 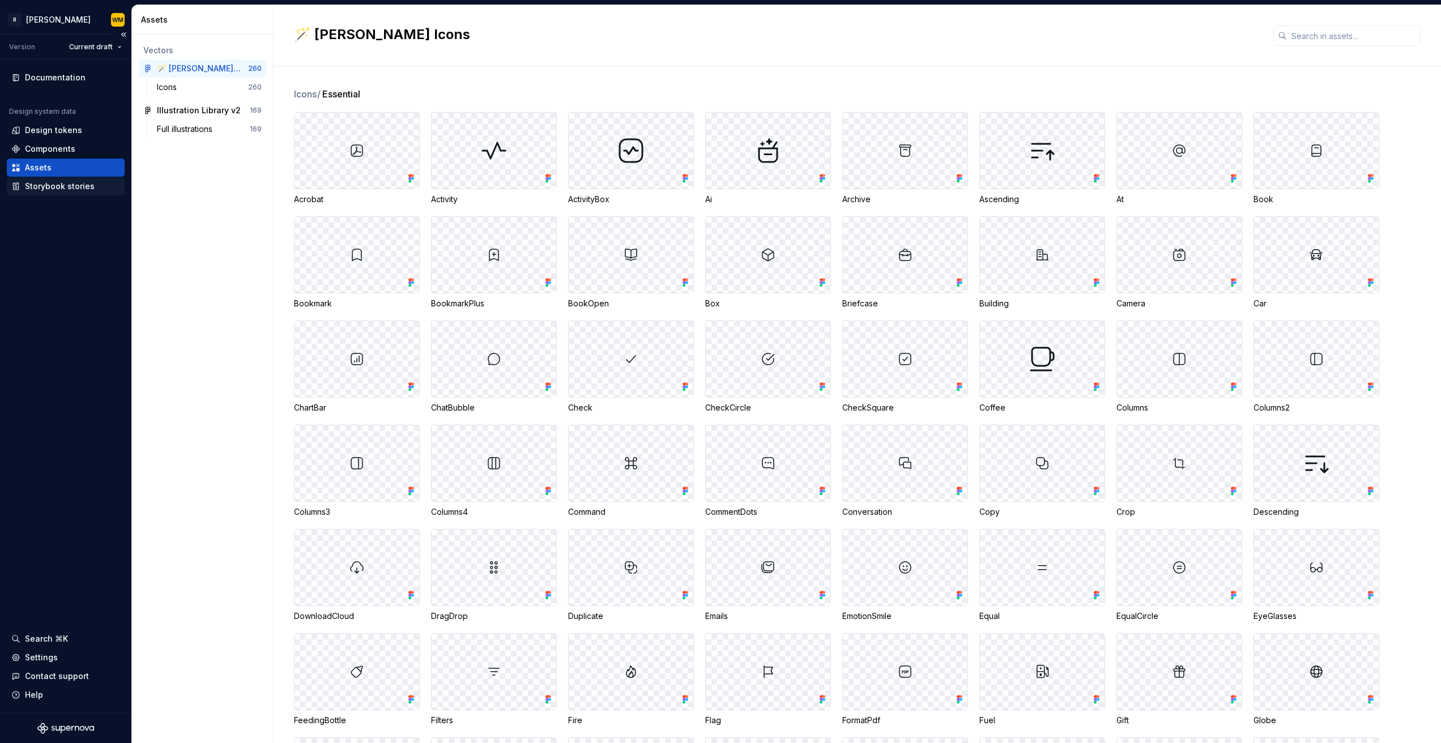 What do you see at coordinates (1042, 616) in the screenshot?
I see `div: Equal` at bounding box center [1042, 616].